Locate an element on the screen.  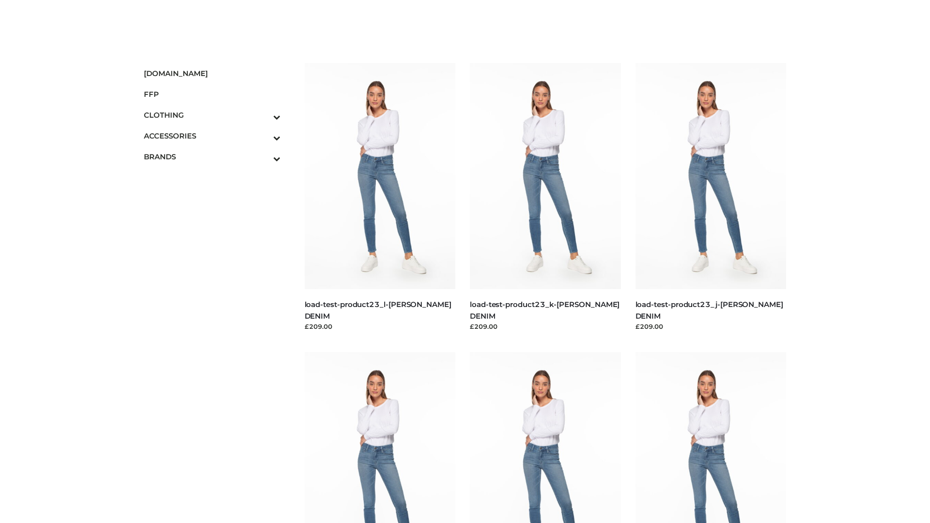
span: CLOTHING is located at coordinates (212, 115).